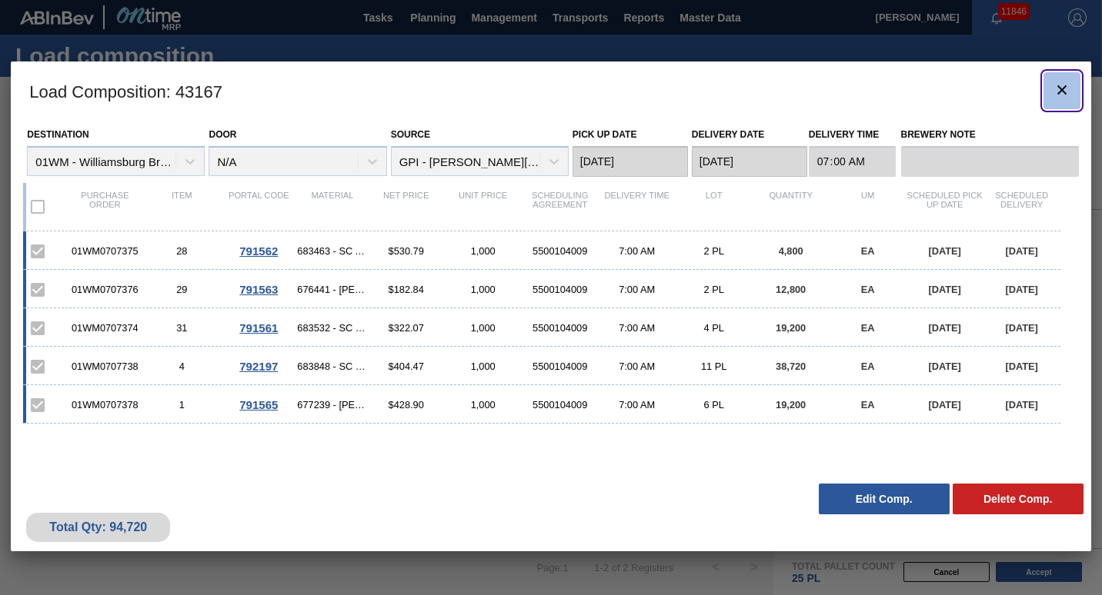  I want to click on span: 683463 - SC ABN 18LS FCSUITCS 16OZ 0822 BEER GEN, so click(332, 251).